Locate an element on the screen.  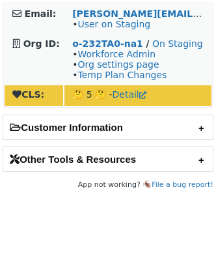
a: Workforce Admin is located at coordinates (117, 54).